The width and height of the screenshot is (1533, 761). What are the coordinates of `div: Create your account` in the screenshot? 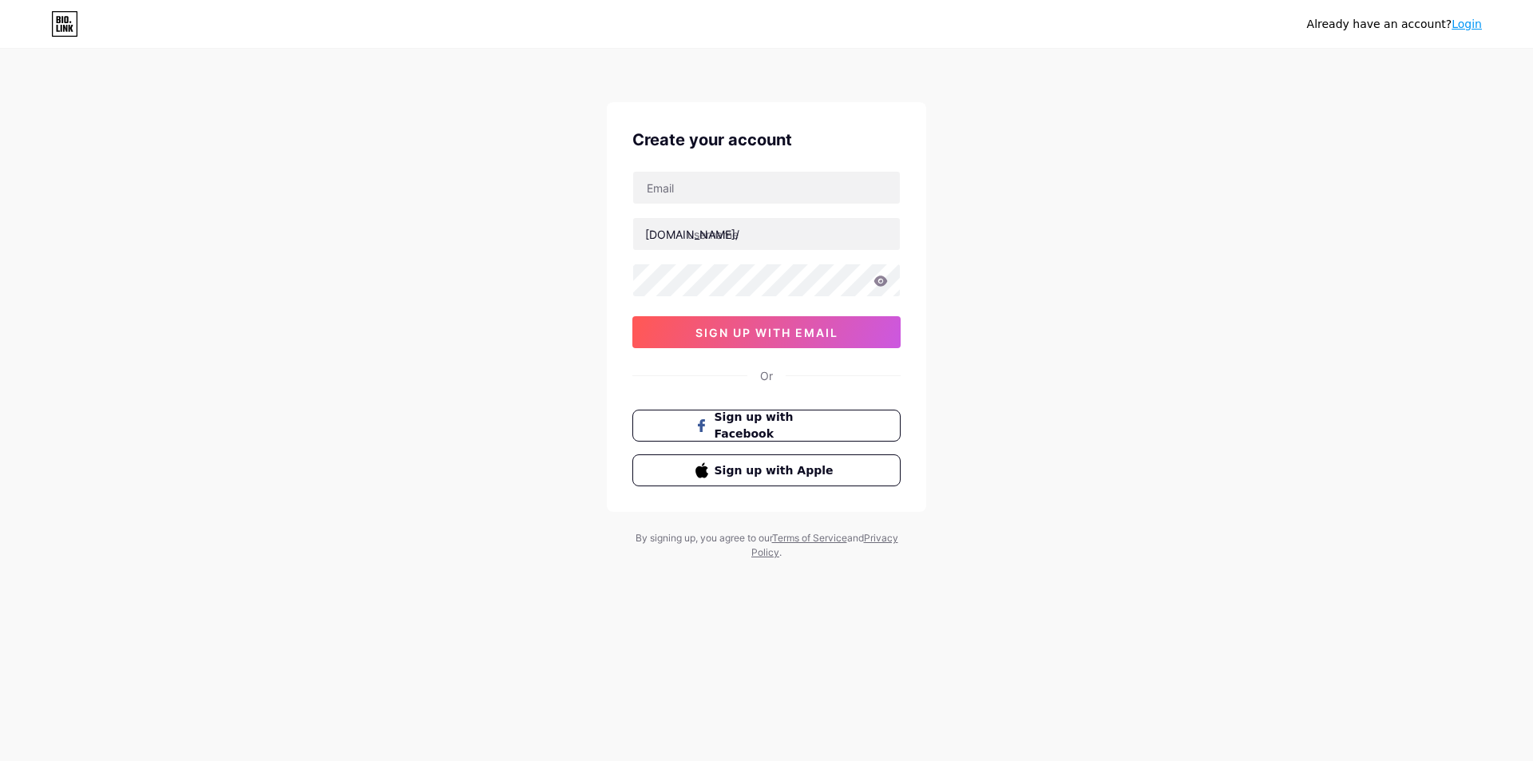 It's located at (767, 140).